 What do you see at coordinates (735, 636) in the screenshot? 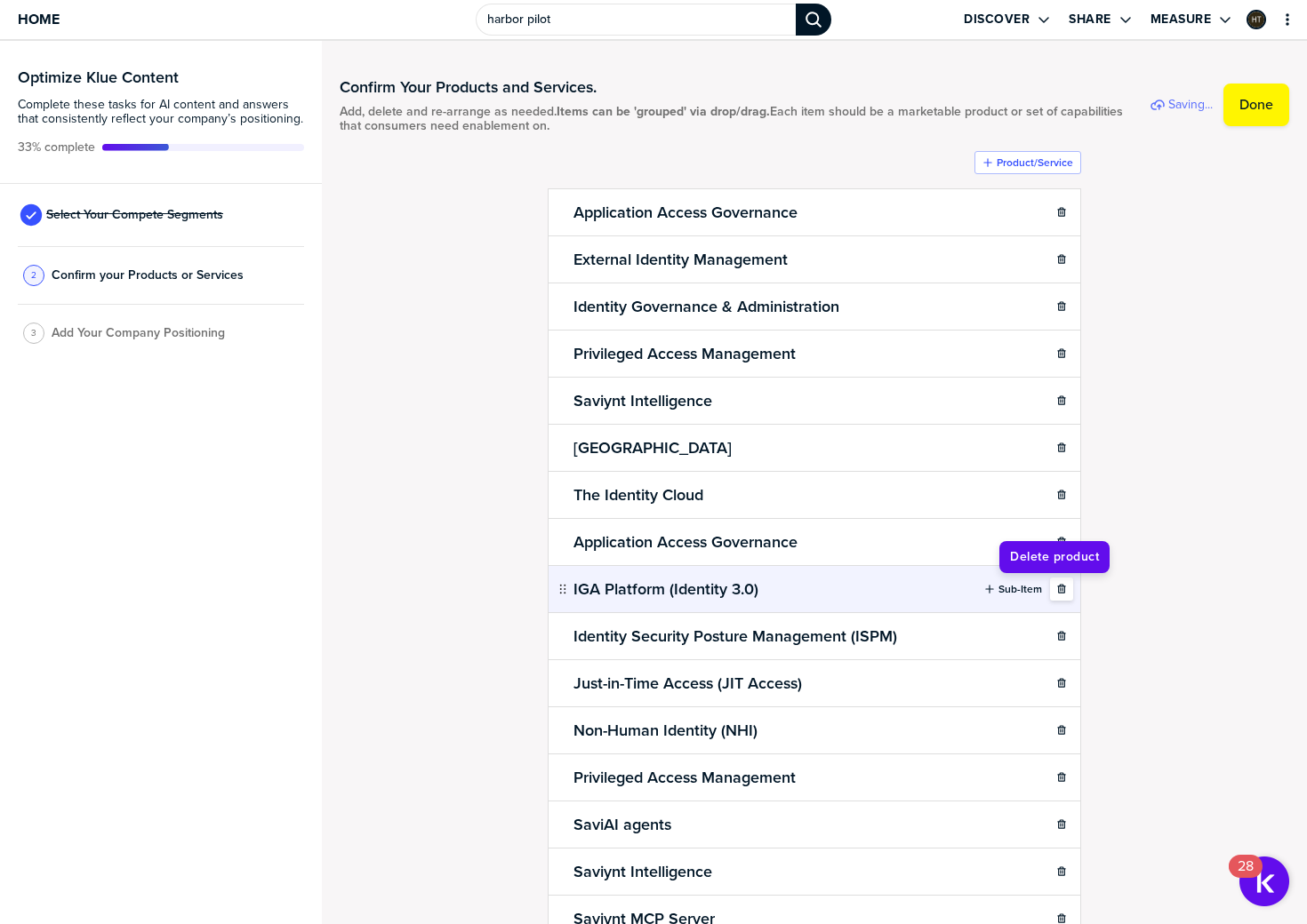
I see `h2: Identity Security Posture Management (ISPM)` at bounding box center [735, 636].